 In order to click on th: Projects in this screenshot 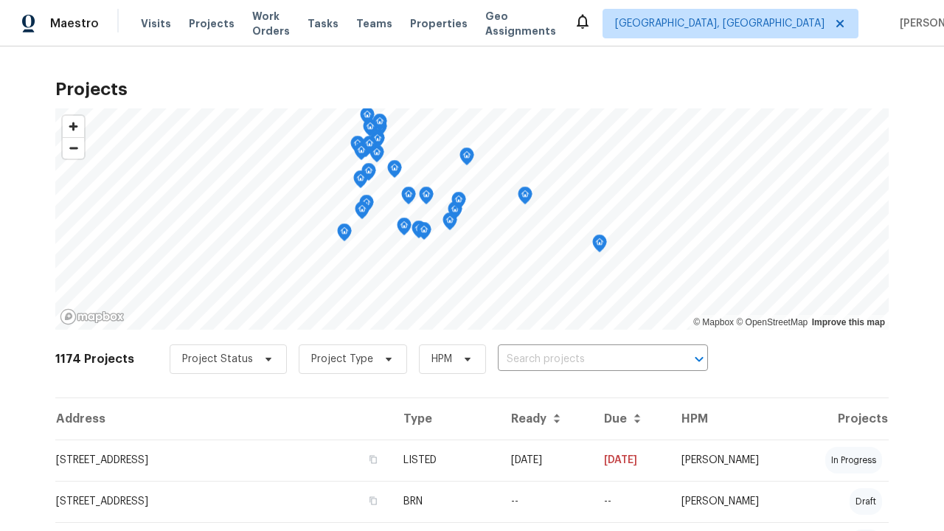, I will do `click(841, 419)`.